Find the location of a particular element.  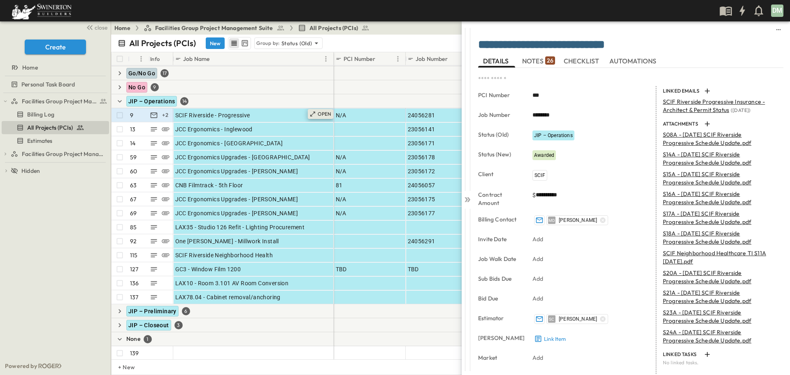

p: 92 is located at coordinates (133, 241).